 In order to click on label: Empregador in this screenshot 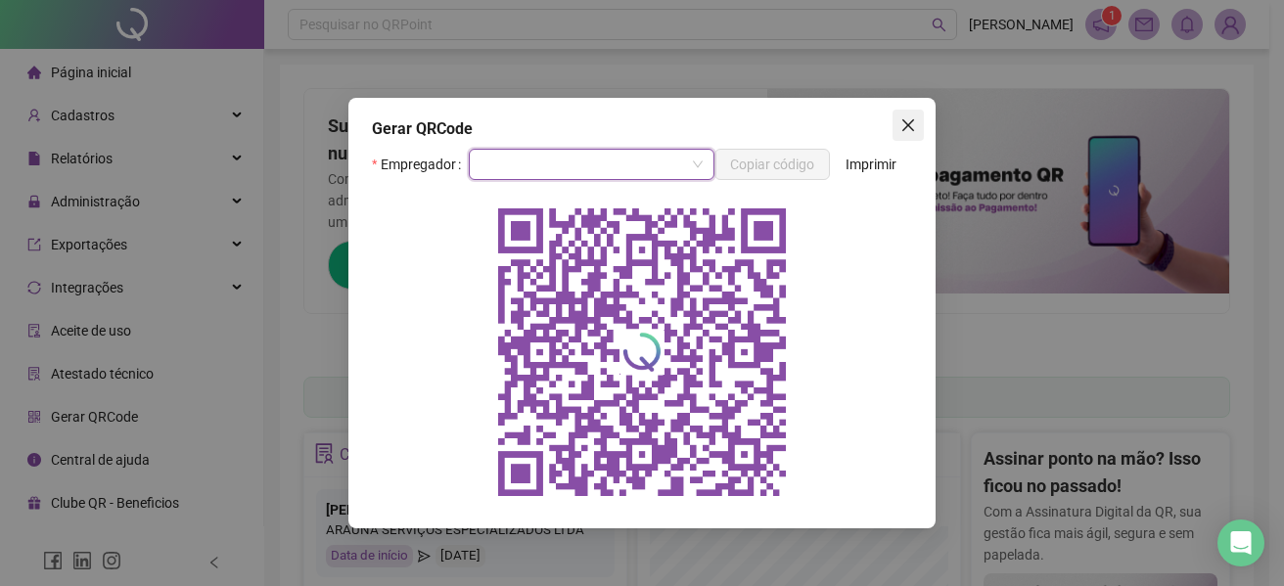, I will do `click(420, 164)`.